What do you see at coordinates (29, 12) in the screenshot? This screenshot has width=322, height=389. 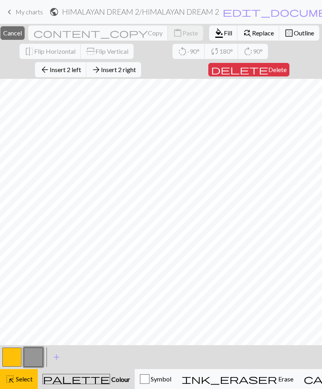 I see `span: My charts` at bounding box center [29, 12].